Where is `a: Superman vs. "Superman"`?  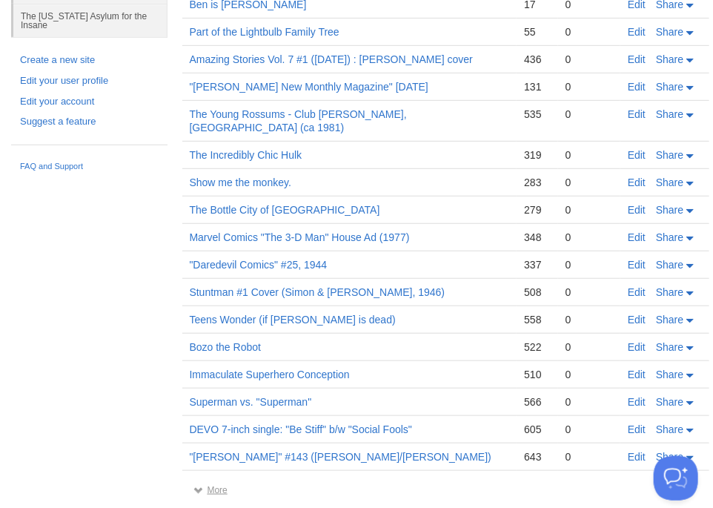
a: Superman vs. "Superman" is located at coordinates (251, 402).